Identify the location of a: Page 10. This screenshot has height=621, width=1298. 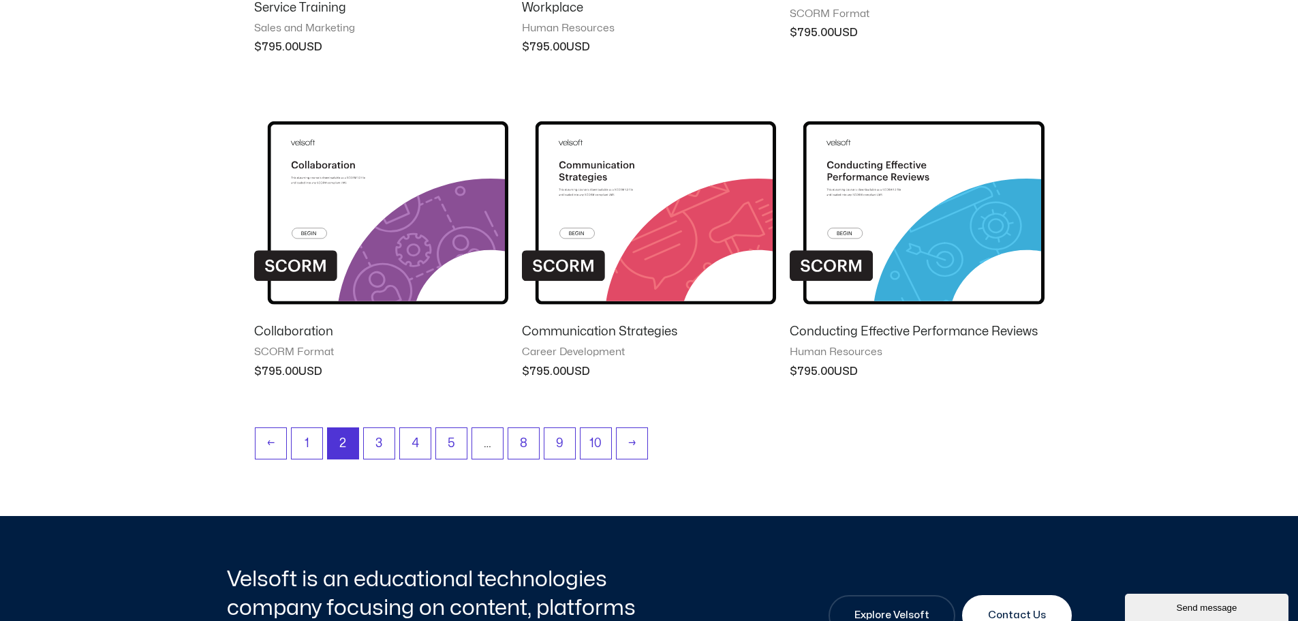
(595, 443).